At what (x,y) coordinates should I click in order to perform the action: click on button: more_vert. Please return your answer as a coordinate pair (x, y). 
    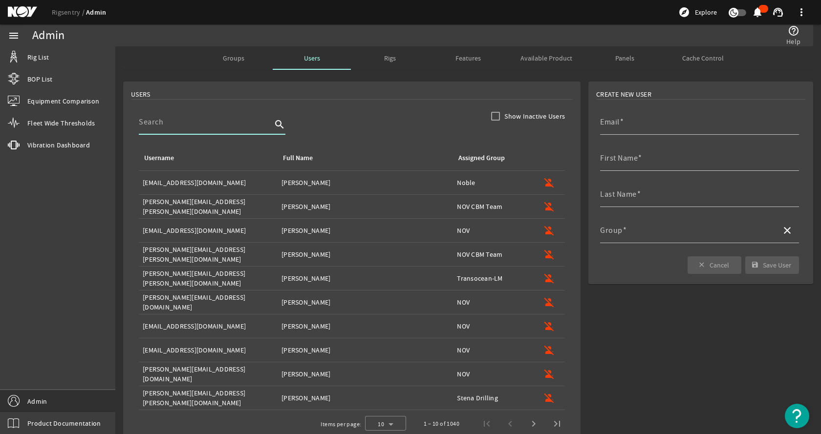
    Looking at the image, I should click on (801, 12).